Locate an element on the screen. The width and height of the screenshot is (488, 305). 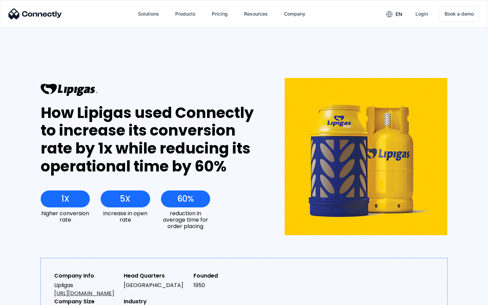
div: Products is located at coordinates (185, 14).